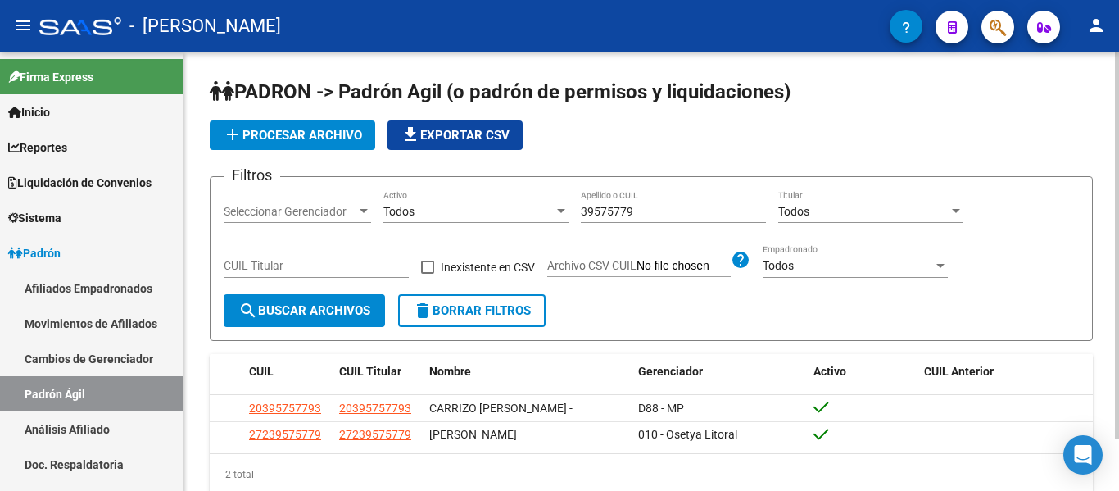  Describe the element at coordinates (1096, 25) in the screenshot. I see `mat-icon: person` at that location.